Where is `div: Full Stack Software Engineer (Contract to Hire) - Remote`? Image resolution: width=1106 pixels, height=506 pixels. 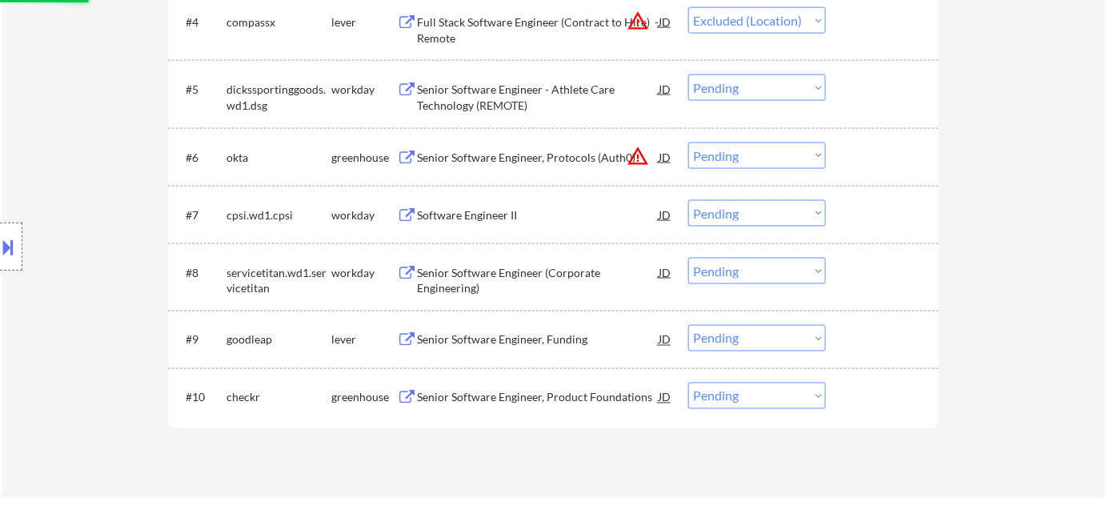 div: Full Stack Software Engineer (Contract to Hire) - Remote is located at coordinates (538, 30).